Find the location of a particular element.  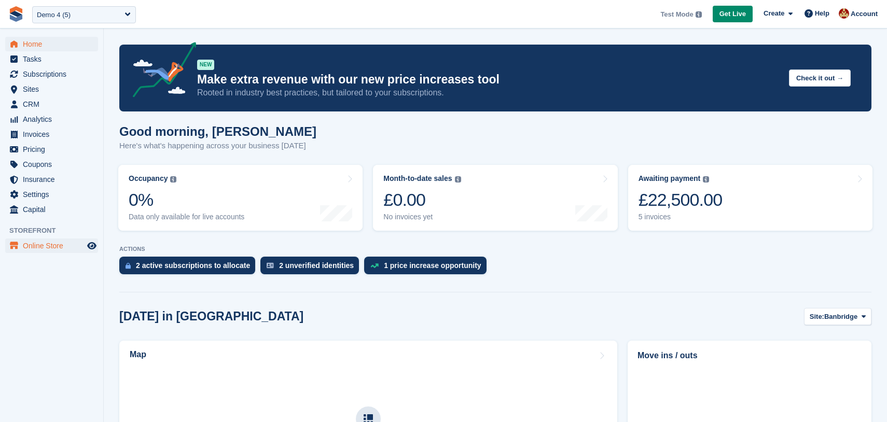

img: price-adjustments-announcement-icon-8257ccfd72463d97f412b2fc003d46551f7dbcb40ab6d574587a9cd5c0d94... is located at coordinates (160, 72).